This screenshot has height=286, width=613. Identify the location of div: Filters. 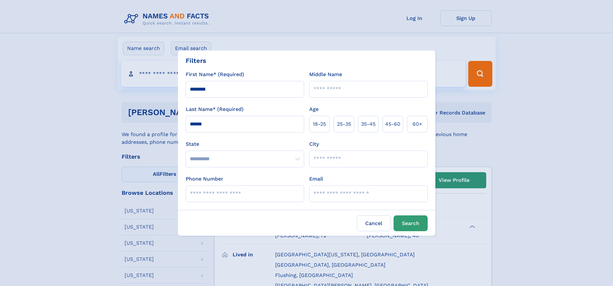
(196, 61).